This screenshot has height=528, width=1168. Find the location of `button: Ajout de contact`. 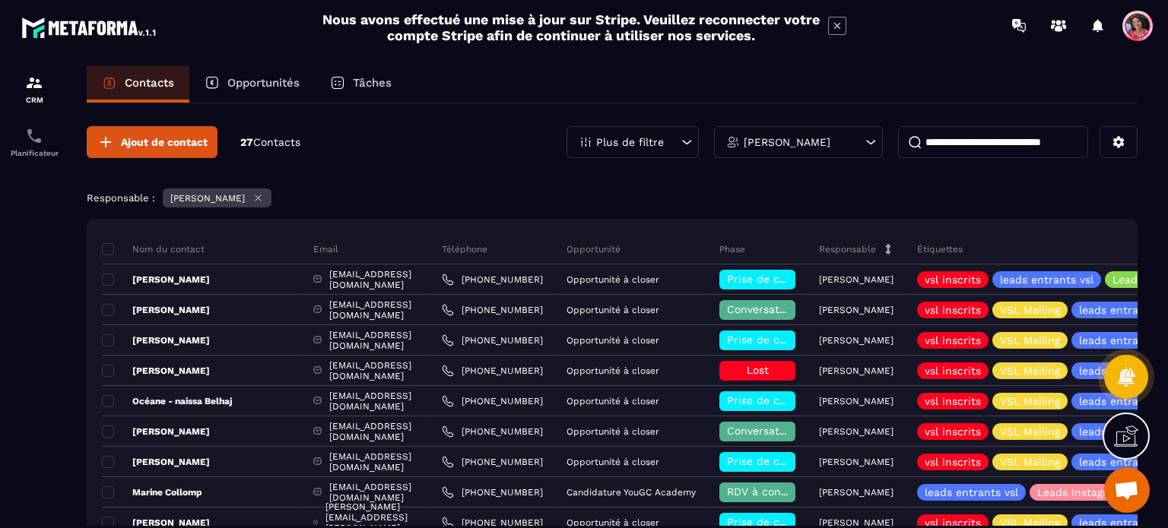

button: Ajout de contact is located at coordinates (152, 142).